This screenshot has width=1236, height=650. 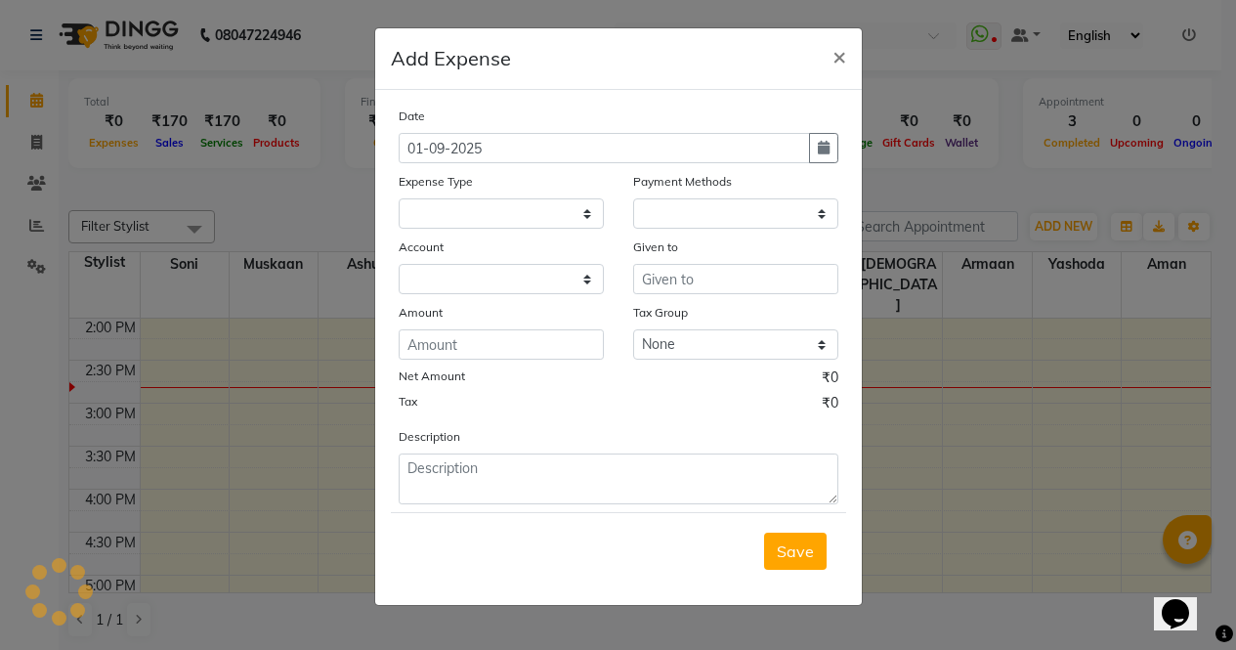 What do you see at coordinates (411, 116) in the screenshot?
I see `label: Date` at bounding box center [411, 116].